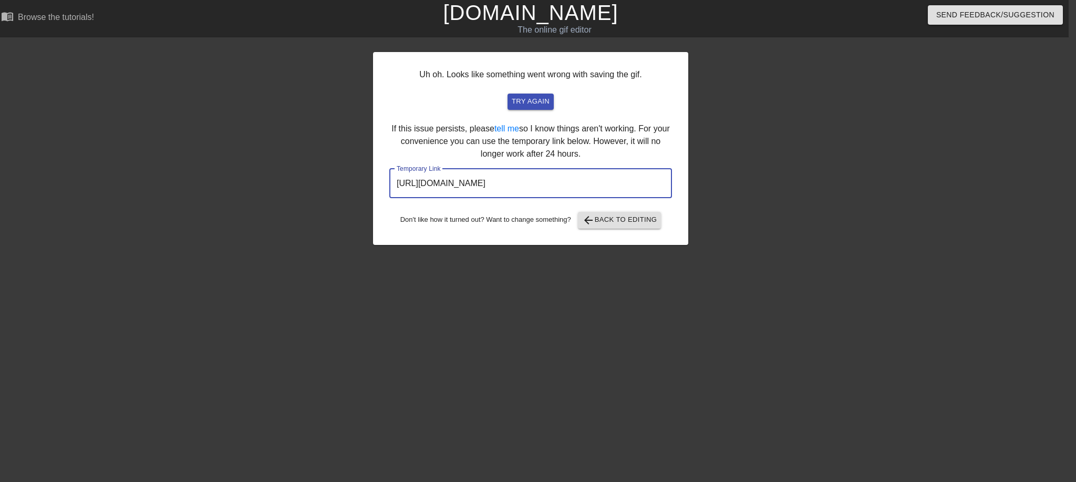 The height and width of the screenshot is (482, 1076). What do you see at coordinates (56, 17) in the screenshot?
I see `div: Browse the tutorials!` at bounding box center [56, 17].